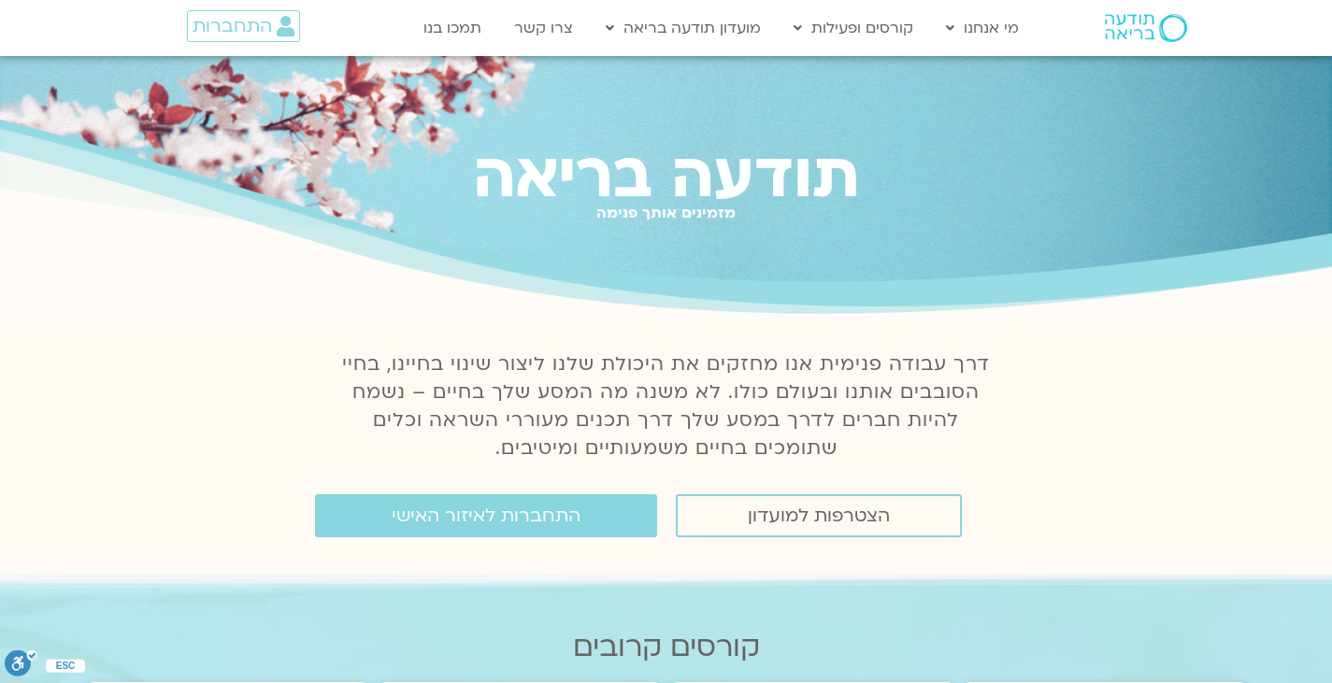 The height and width of the screenshot is (683, 1332). What do you see at coordinates (486, 516) in the screenshot?
I see `span: התחברות לאיזור האישי` at bounding box center [486, 516].